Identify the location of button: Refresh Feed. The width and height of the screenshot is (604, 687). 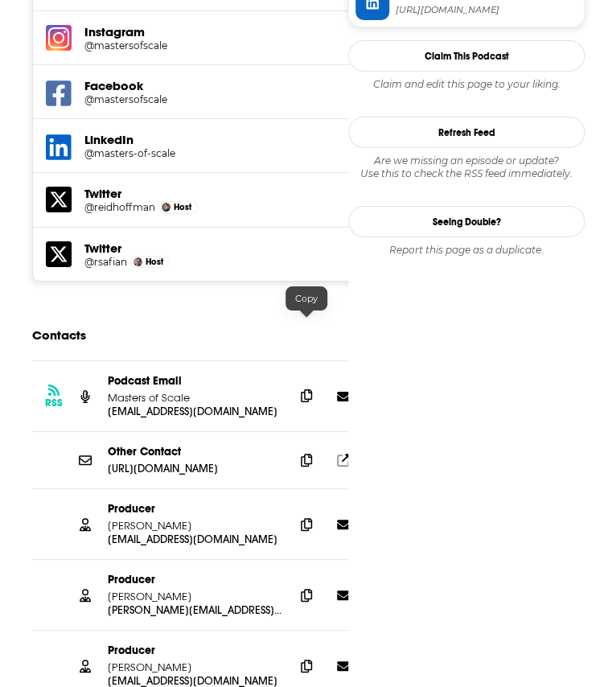
(466, 132).